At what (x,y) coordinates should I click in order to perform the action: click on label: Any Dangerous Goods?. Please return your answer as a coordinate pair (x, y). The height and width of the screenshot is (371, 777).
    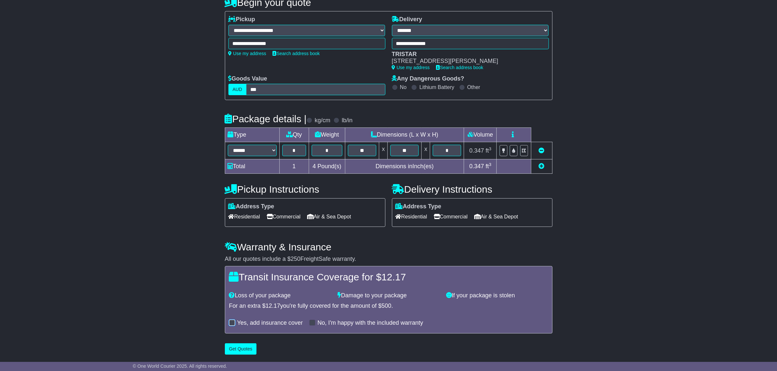
    Looking at the image, I should click on (428, 79).